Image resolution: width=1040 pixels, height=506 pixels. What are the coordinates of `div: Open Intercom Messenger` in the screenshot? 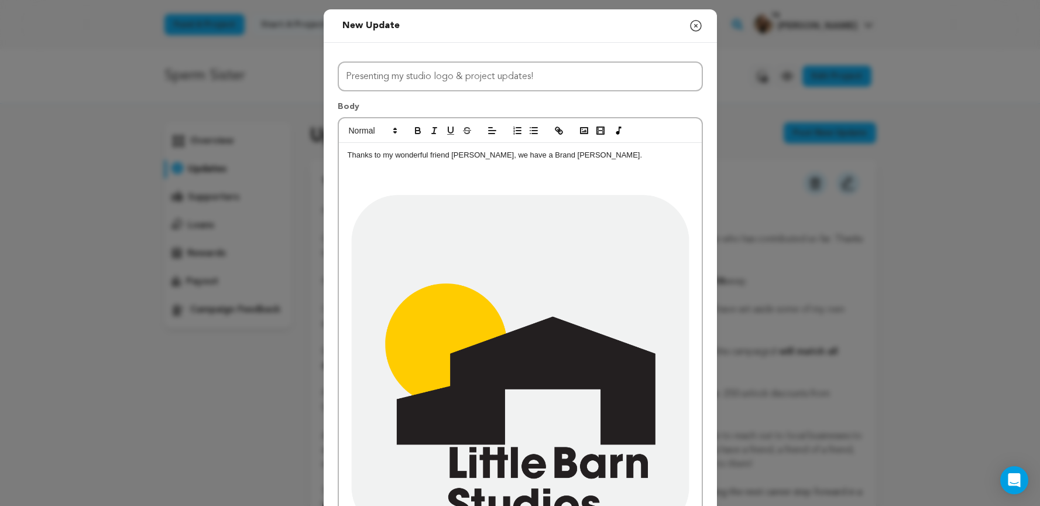 It's located at (1015, 480).